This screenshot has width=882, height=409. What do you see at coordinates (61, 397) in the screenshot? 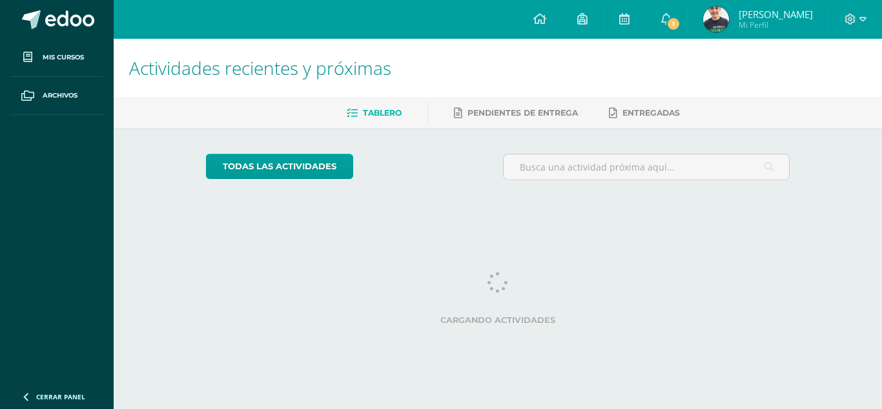
I see `span: Cerrar panel` at bounding box center [61, 397].